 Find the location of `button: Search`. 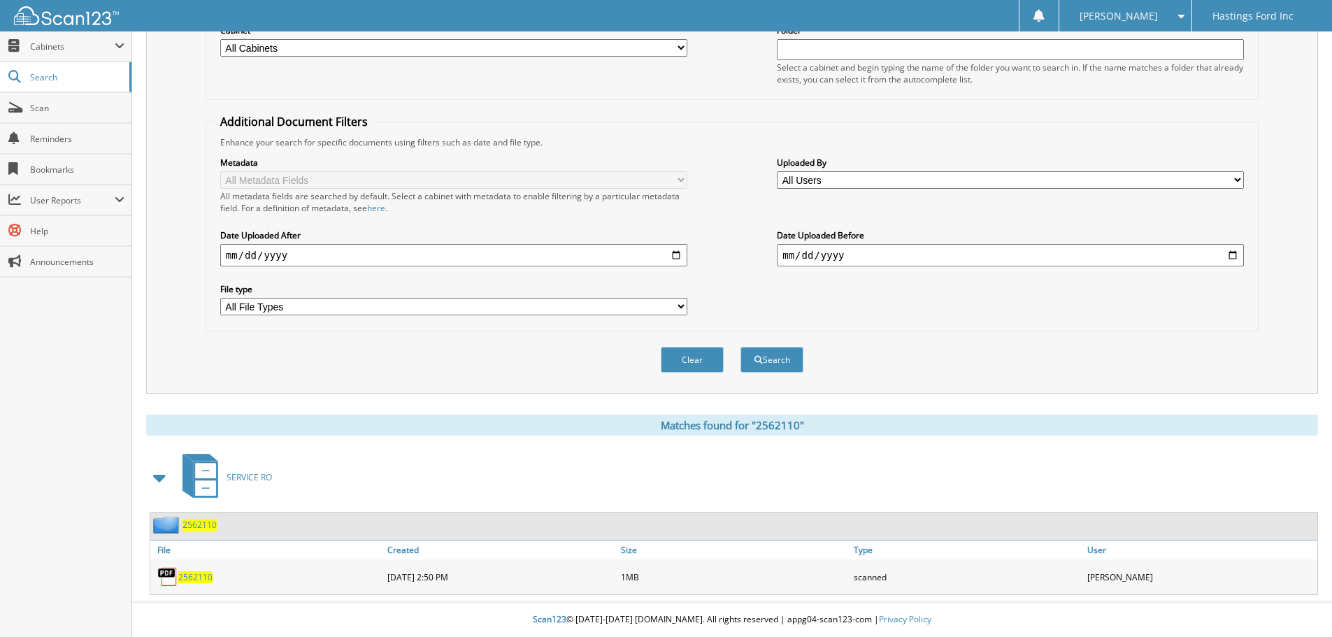

button: Search is located at coordinates (772, 359).